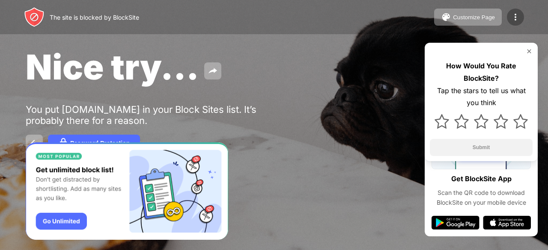  Describe the element at coordinates (481, 97) in the screenshot. I see `div: Tap the stars to tell us what you think` at that location.